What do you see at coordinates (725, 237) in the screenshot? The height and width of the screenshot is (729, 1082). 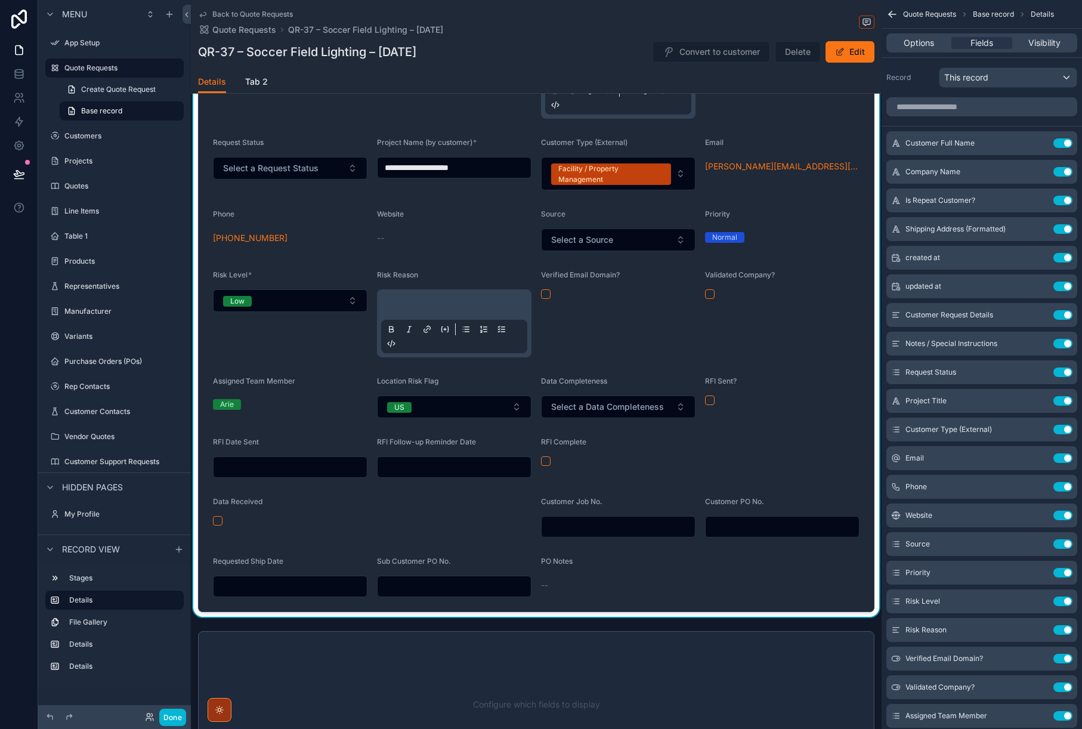 I see `div: Normal` at bounding box center [725, 237].